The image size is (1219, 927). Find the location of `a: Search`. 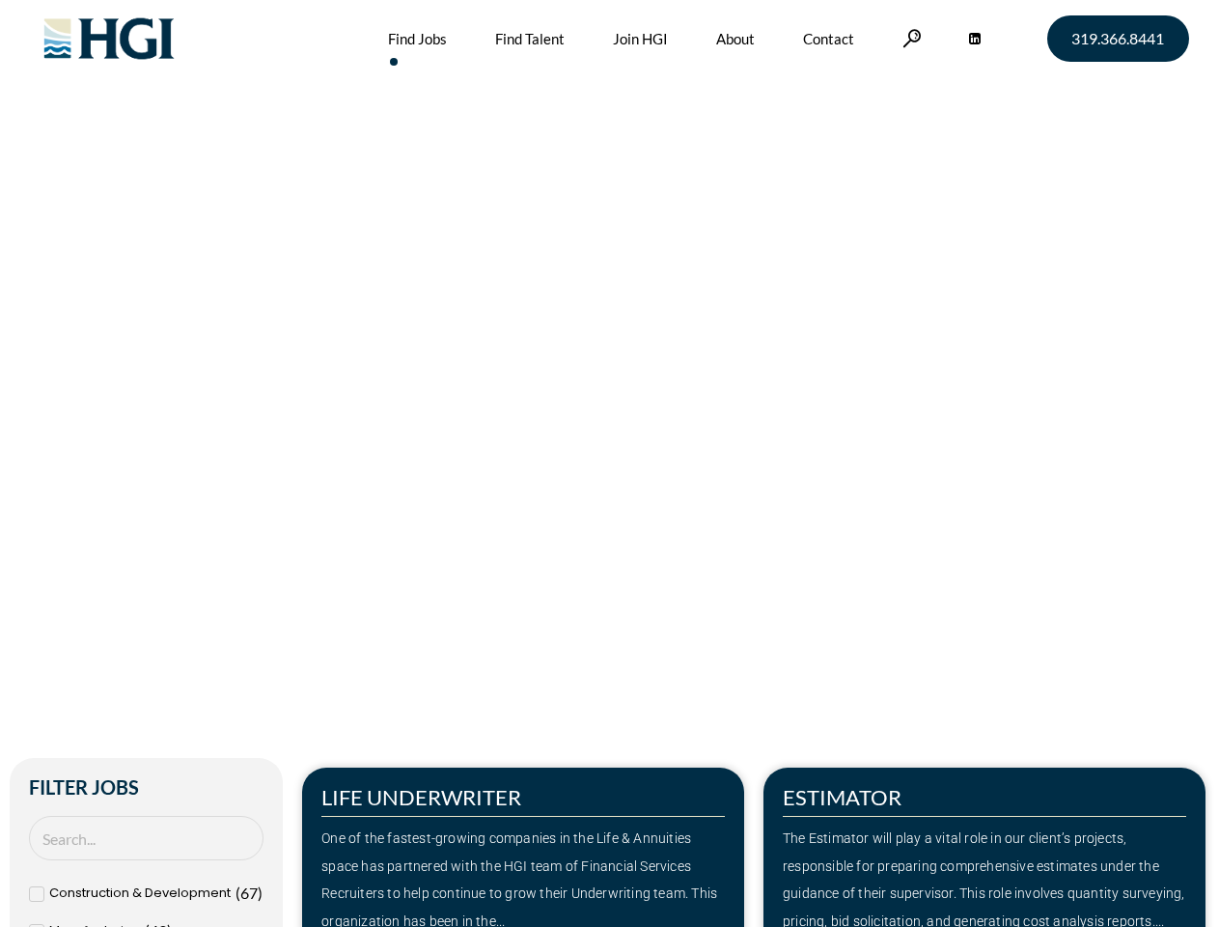

a: Search is located at coordinates (912, 38).